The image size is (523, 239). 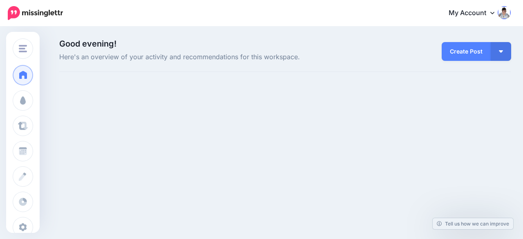 What do you see at coordinates (466, 51) in the screenshot?
I see `a: Create Post` at bounding box center [466, 51].